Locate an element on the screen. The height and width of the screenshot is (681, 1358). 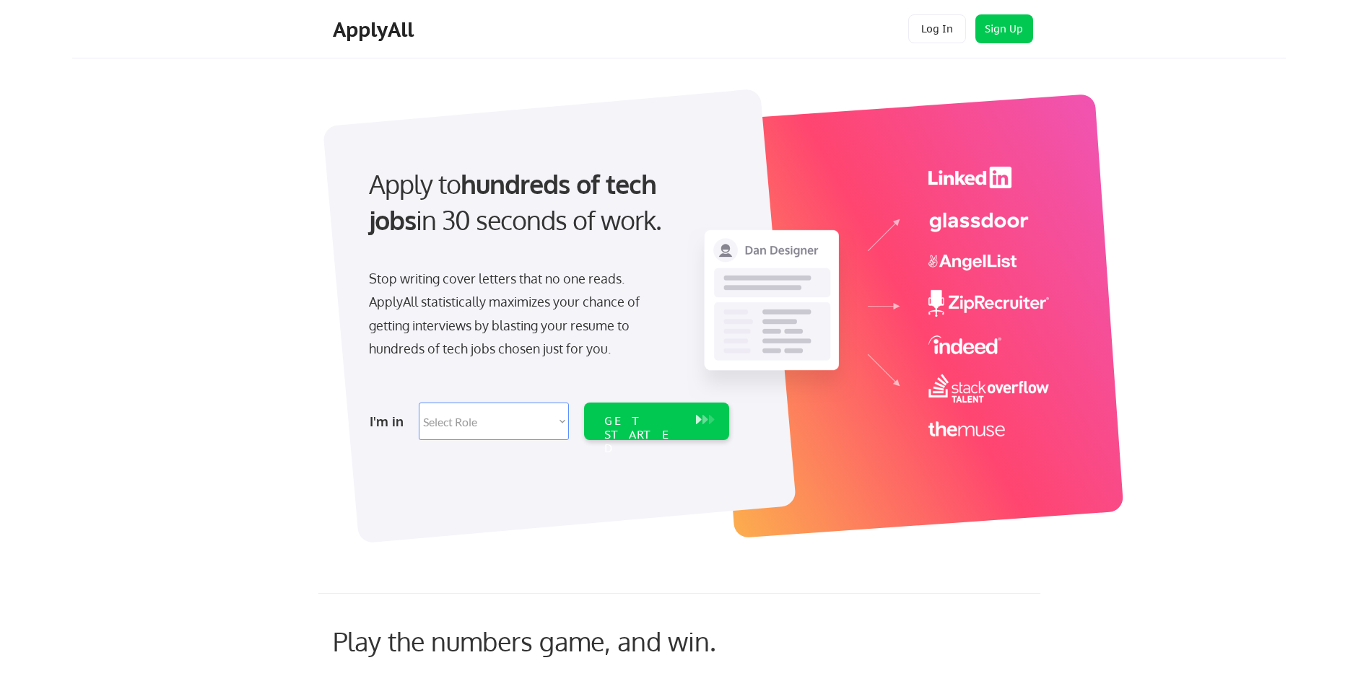
div: Stop writing cover letters that no one reads. ApplyAll statistically maximizes your chance of get... is located at coordinates (517, 314).